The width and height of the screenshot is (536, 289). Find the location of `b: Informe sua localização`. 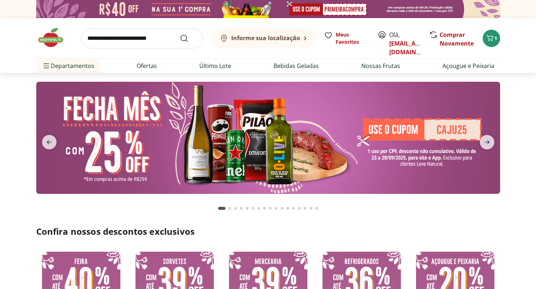

b: Informe sua localização is located at coordinates (266, 38).